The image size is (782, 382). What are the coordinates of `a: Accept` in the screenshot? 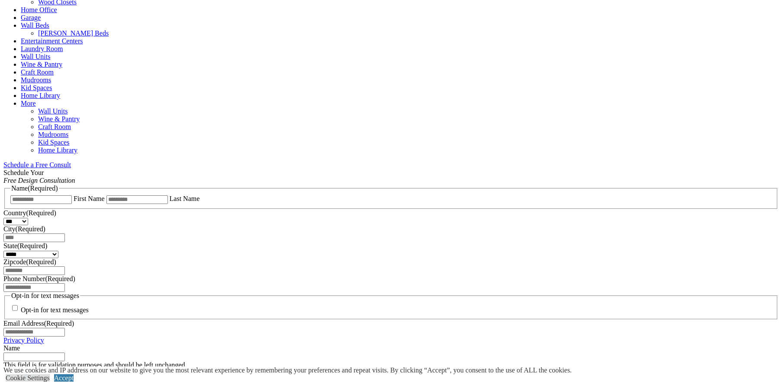 It's located at (64, 377).